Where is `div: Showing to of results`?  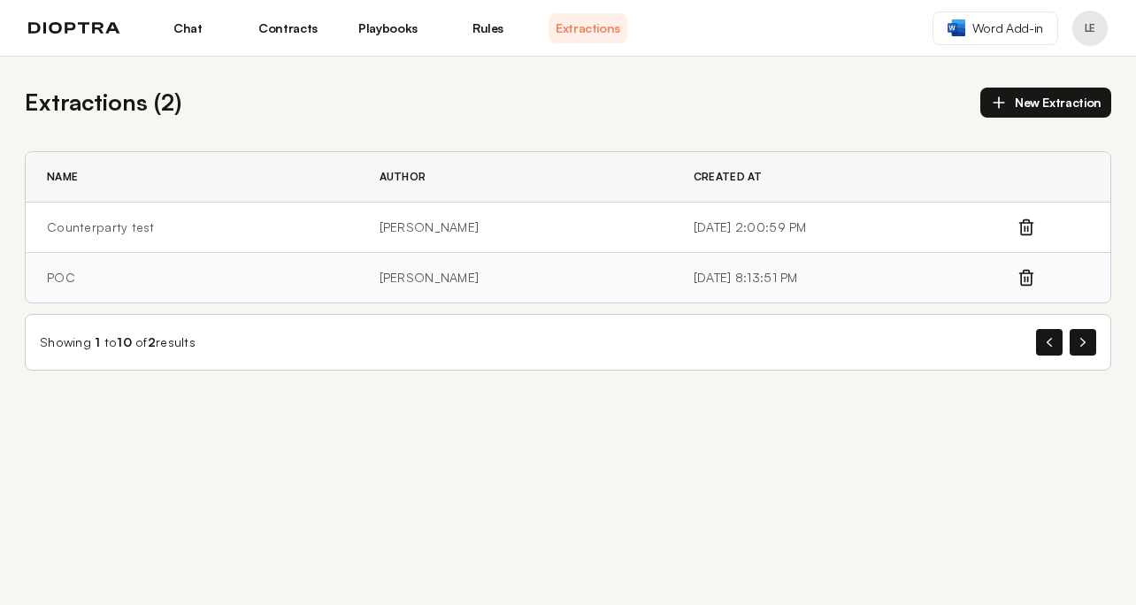
div: Showing to of results is located at coordinates (118, 343).